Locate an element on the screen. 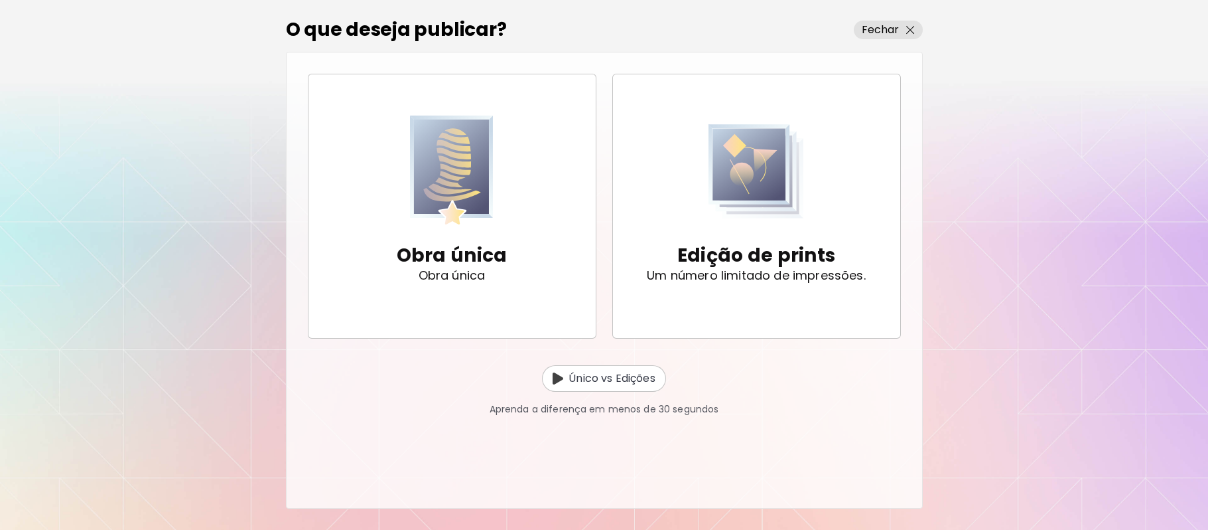 The height and width of the screenshot is (530, 1208). p: Único vs Edições is located at coordinates (612, 378).